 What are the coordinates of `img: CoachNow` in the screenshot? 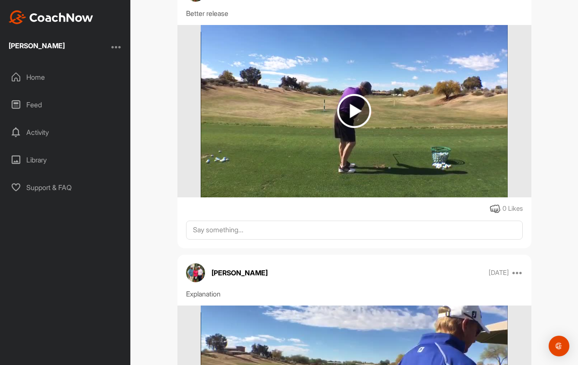 It's located at (51, 17).